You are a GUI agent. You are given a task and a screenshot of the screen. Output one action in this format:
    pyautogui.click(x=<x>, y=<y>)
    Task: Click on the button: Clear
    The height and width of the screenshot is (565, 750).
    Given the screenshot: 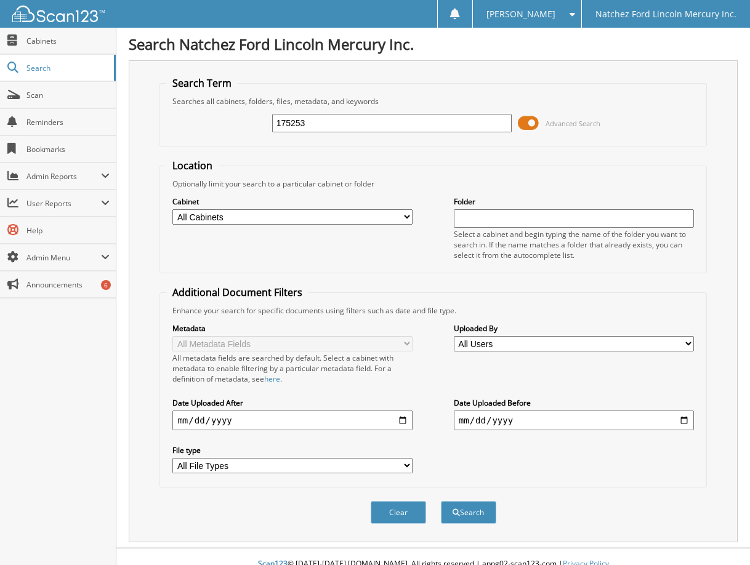 What is the action you would take?
    pyautogui.click(x=398, y=512)
    